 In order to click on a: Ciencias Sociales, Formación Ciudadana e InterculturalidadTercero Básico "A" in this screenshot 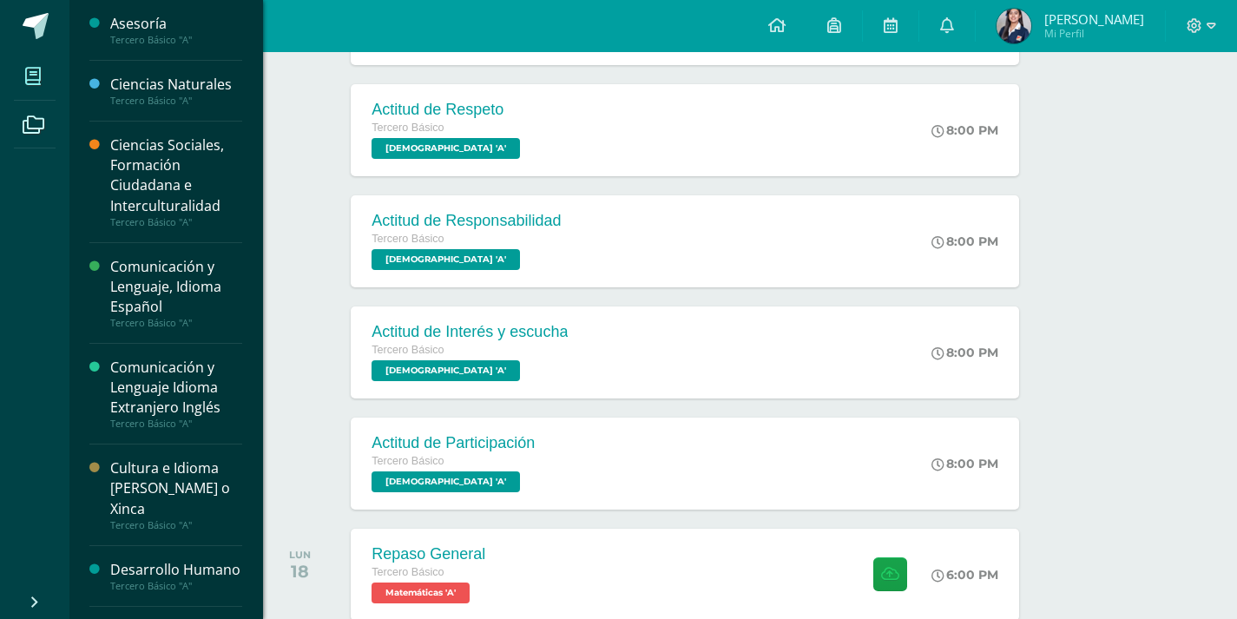, I will do `click(176, 181)`.